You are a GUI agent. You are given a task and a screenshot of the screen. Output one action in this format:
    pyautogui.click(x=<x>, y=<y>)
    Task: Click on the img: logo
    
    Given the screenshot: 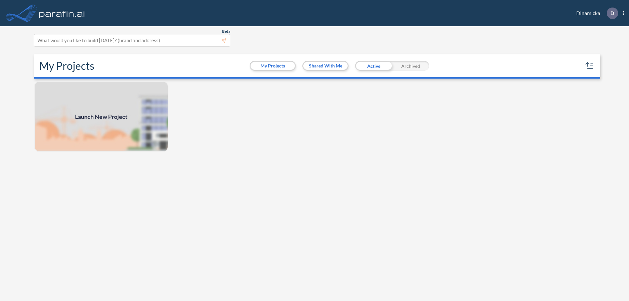 What is the action you would take?
    pyautogui.click(x=62, y=13)
    